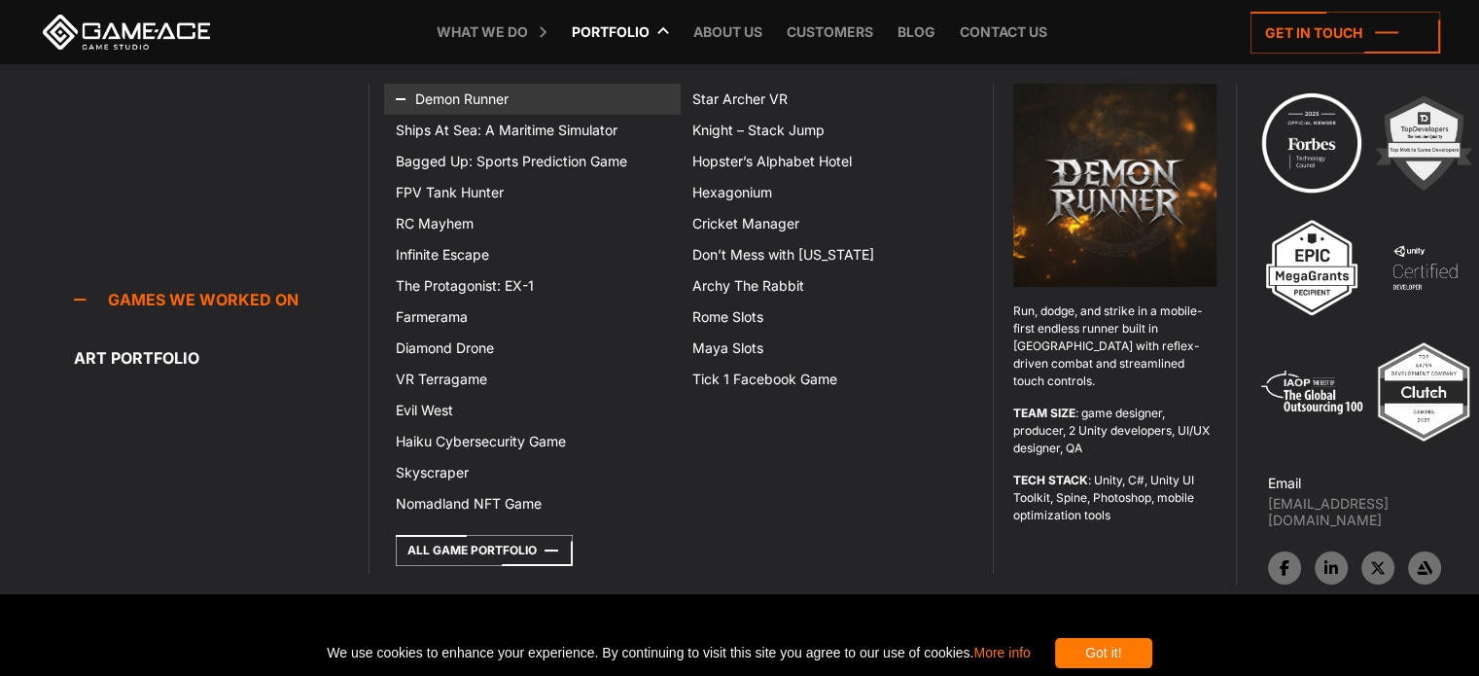  I want to click on a: Hexagonium, so click(828, 192).